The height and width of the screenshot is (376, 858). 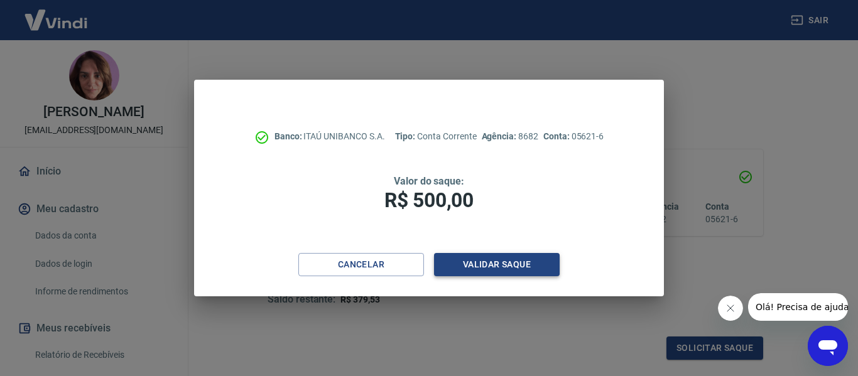 I want to click on button: Validar saque, so click(x=497, y=265).